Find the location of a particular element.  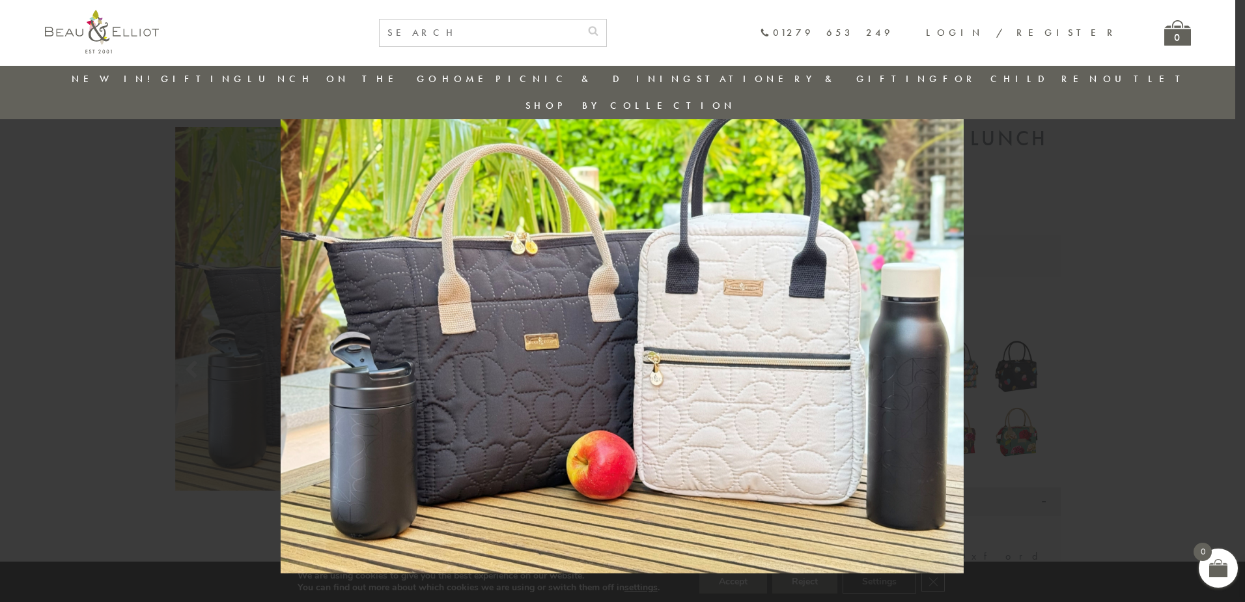

span: 0 is located at coordinates (1203, 552).